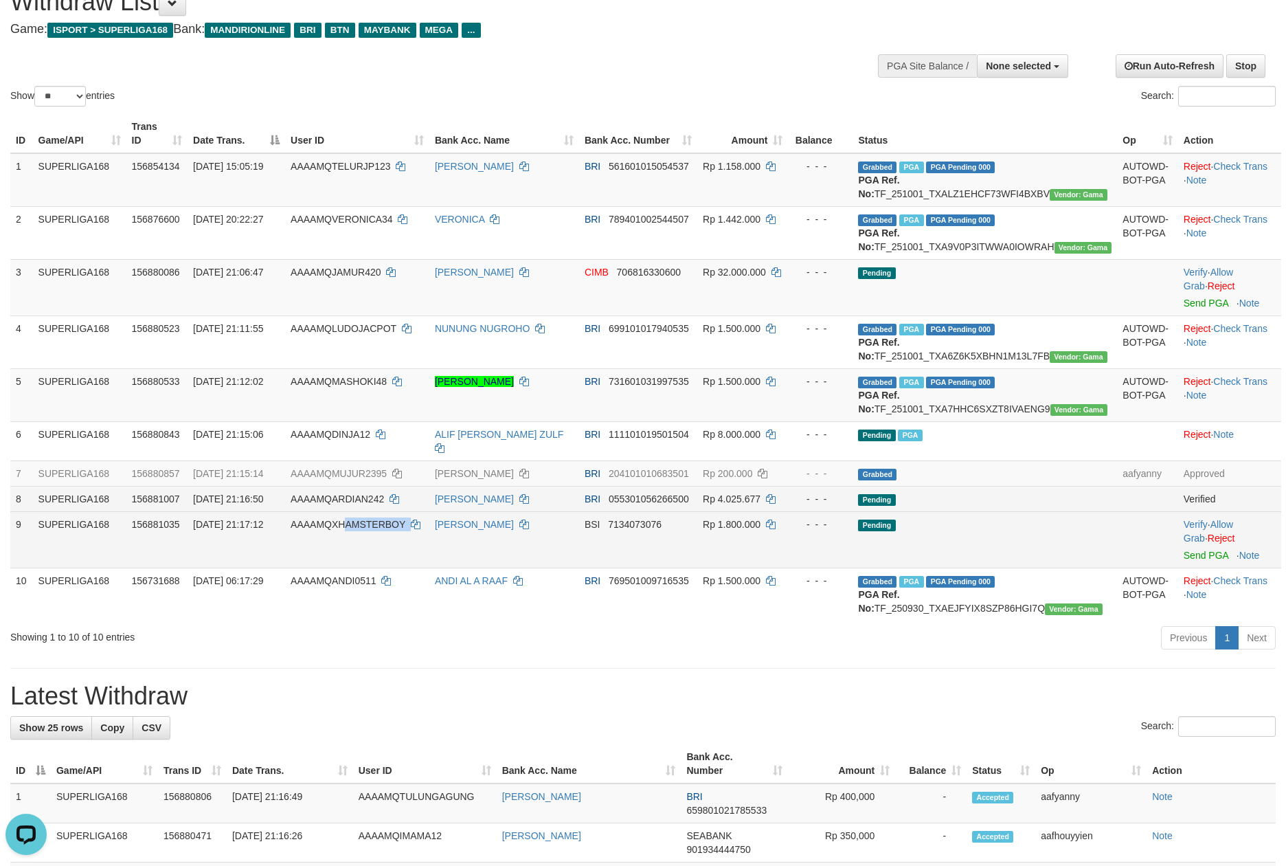 The height and width of the screenshot is (866, 1286). I want to click on a: Send PGA, so click(1206, 303).